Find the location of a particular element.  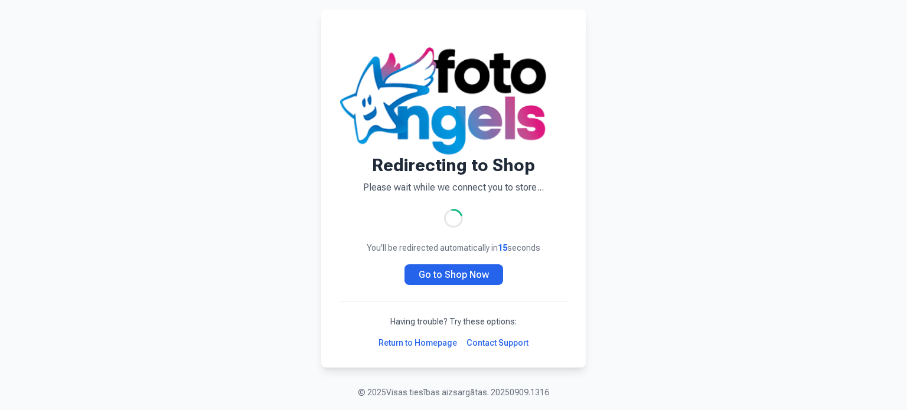

p: Please wait while we connect you to store... is located at coordinates (453, 188).